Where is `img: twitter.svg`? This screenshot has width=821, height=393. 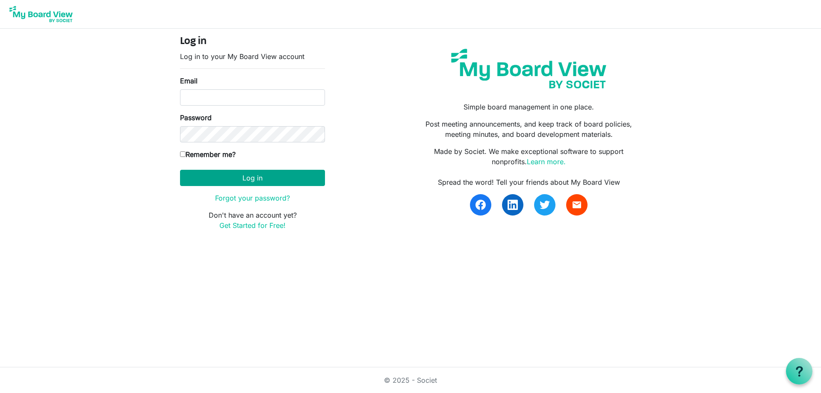 img: twitter.svg is located at coordinates (545, 205).